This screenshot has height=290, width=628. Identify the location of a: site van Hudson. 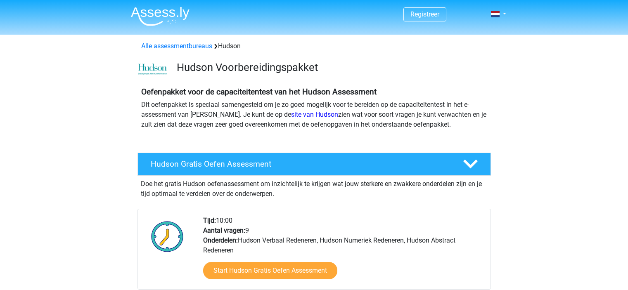
(315, 114).